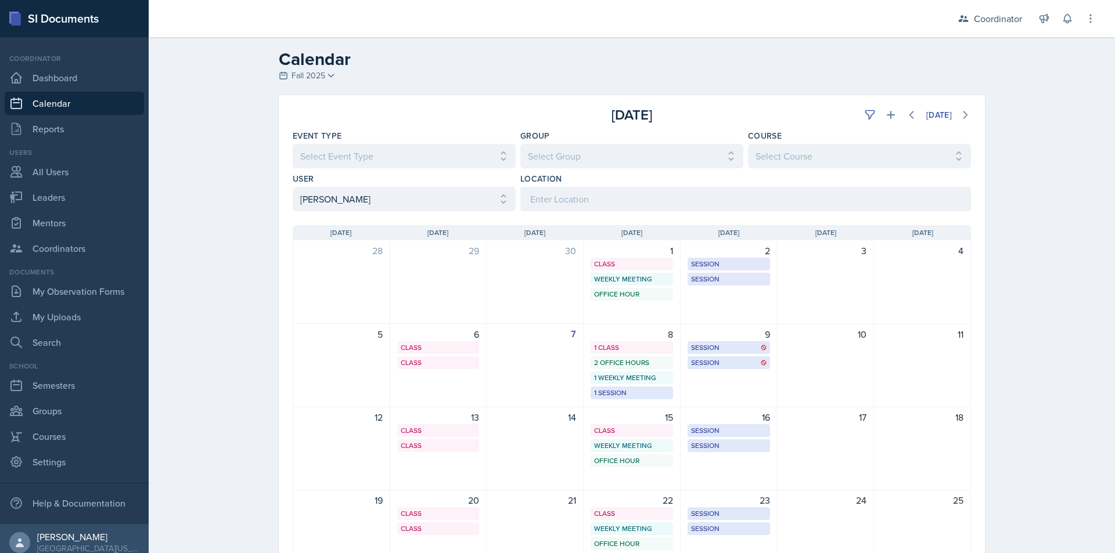 Image resolution: width=1115 pixels, height=553 pixels. What do you see at coordinates (74, 292) in the screenshot?
I see `a: My Observation Forms` at bounding box center [74, 292].